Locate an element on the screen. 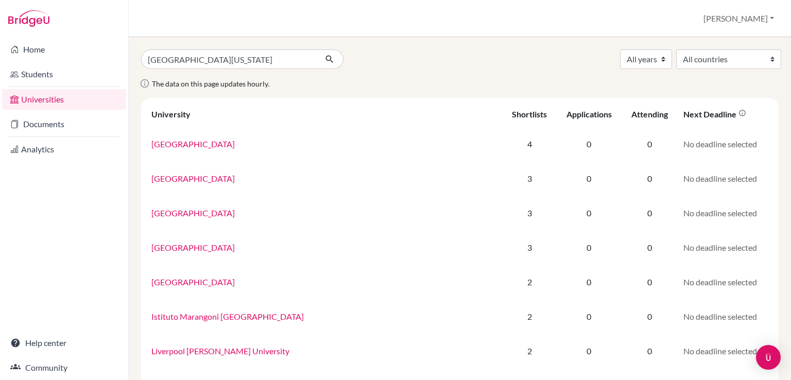 The width and height of the screenshot is (791, 380). input: Search all universities is located at coordinates (229, 59).